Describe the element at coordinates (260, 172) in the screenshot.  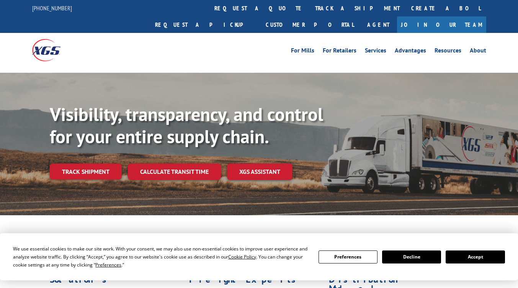
I see `a: XGS ASSISTANT` at that location.